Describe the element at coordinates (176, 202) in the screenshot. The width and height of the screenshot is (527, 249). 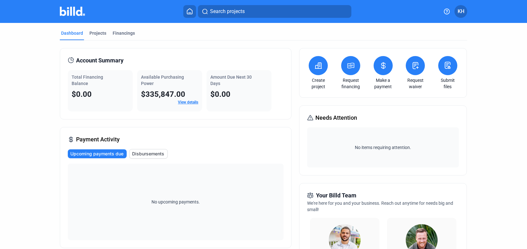
I see `span: No upcoming payments.` at that location.